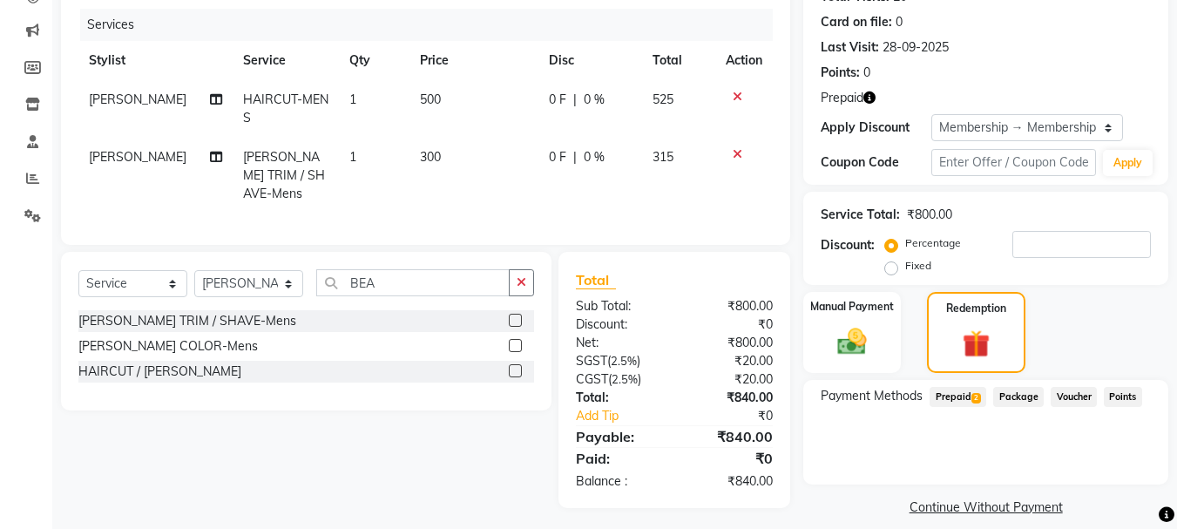 The image size is (1177, 529). What do you see at coordinates (433, 24) in the screenshot?
I see `div: Services` at bounding box center [433, 24].